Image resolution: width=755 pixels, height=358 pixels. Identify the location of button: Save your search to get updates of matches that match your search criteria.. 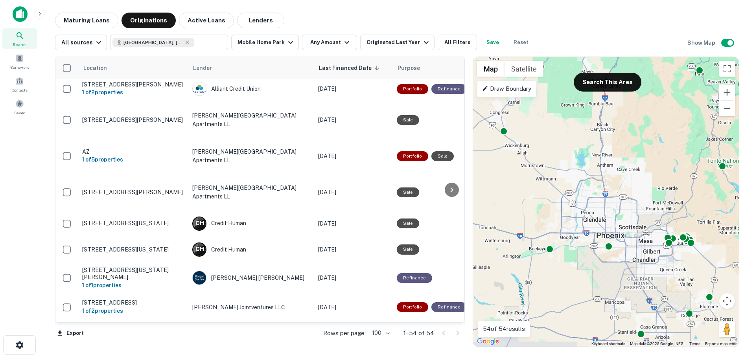
(493, 42).